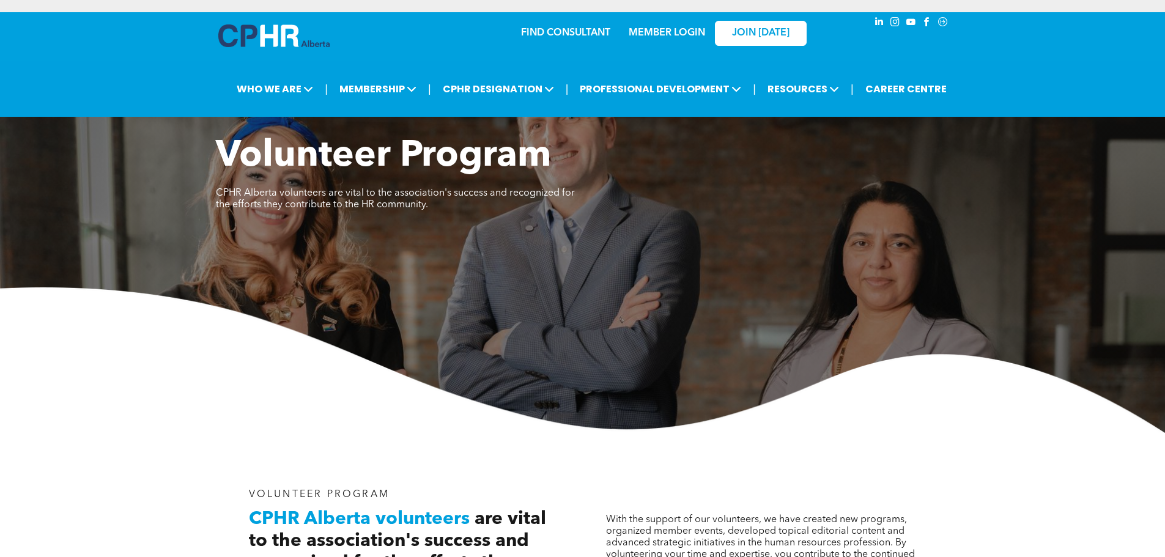  What do you see at coordinates (319, 495) in the screenshot?
I see `span: VOLUNTEER PROGRAM` at bounding box center [319, 495].